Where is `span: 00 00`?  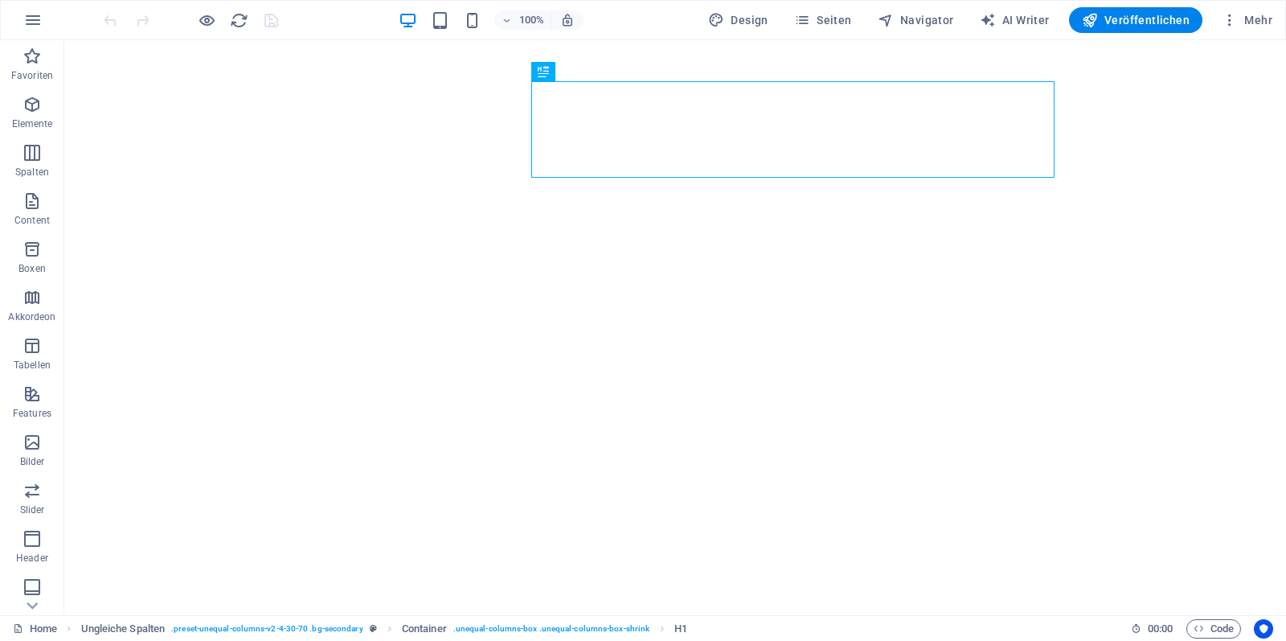
span: 00 00 is located at coordinates (1160, 629).